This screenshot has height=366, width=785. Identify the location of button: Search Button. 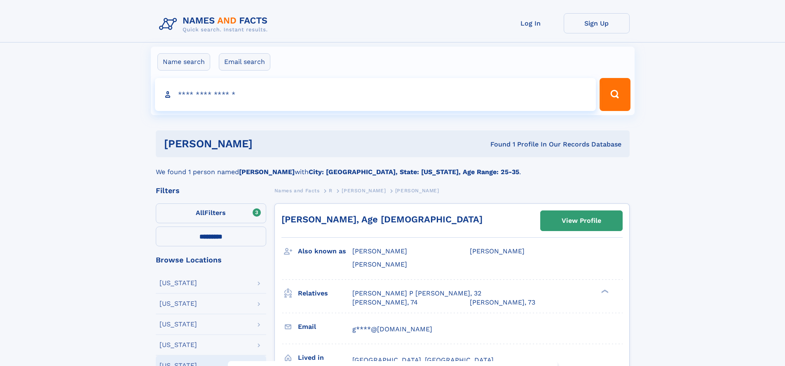
(615, 94).